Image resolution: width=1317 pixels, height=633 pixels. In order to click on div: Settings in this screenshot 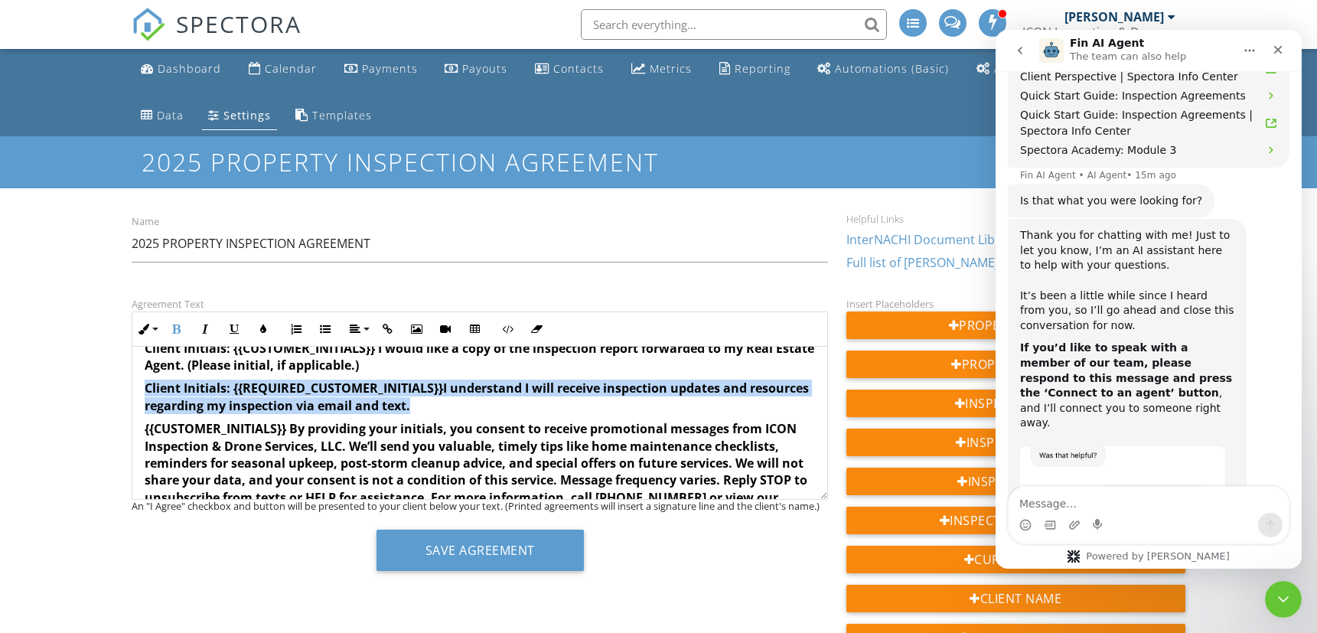, I will do `click(247, 115)`.